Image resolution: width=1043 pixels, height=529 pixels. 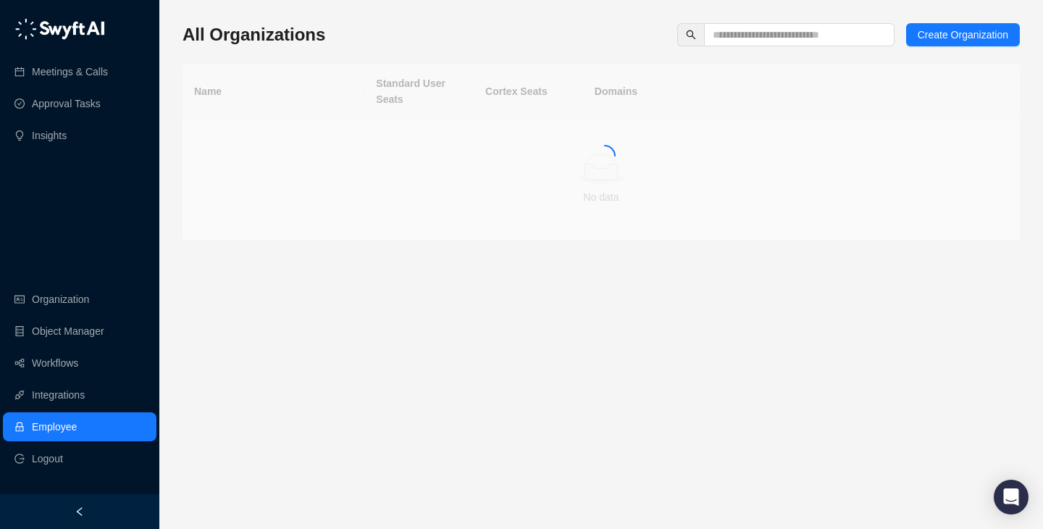 I want to click on a: Meetings & Calls, so click(x=70, y=72).